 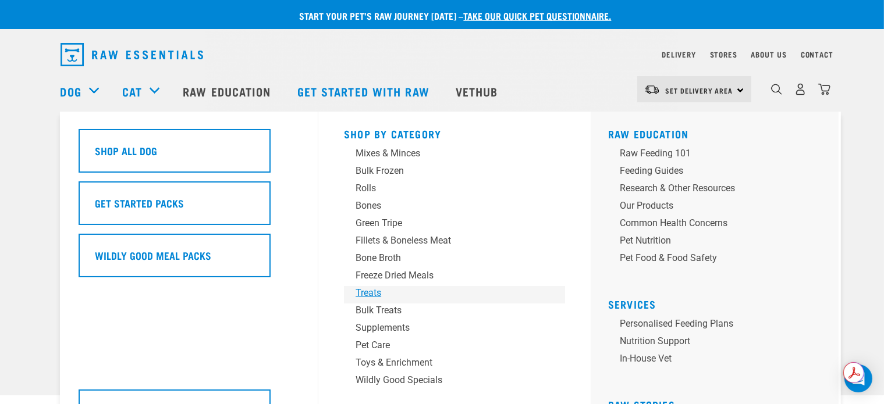 I want to click on div: Treats, so click(x=446, y=293).